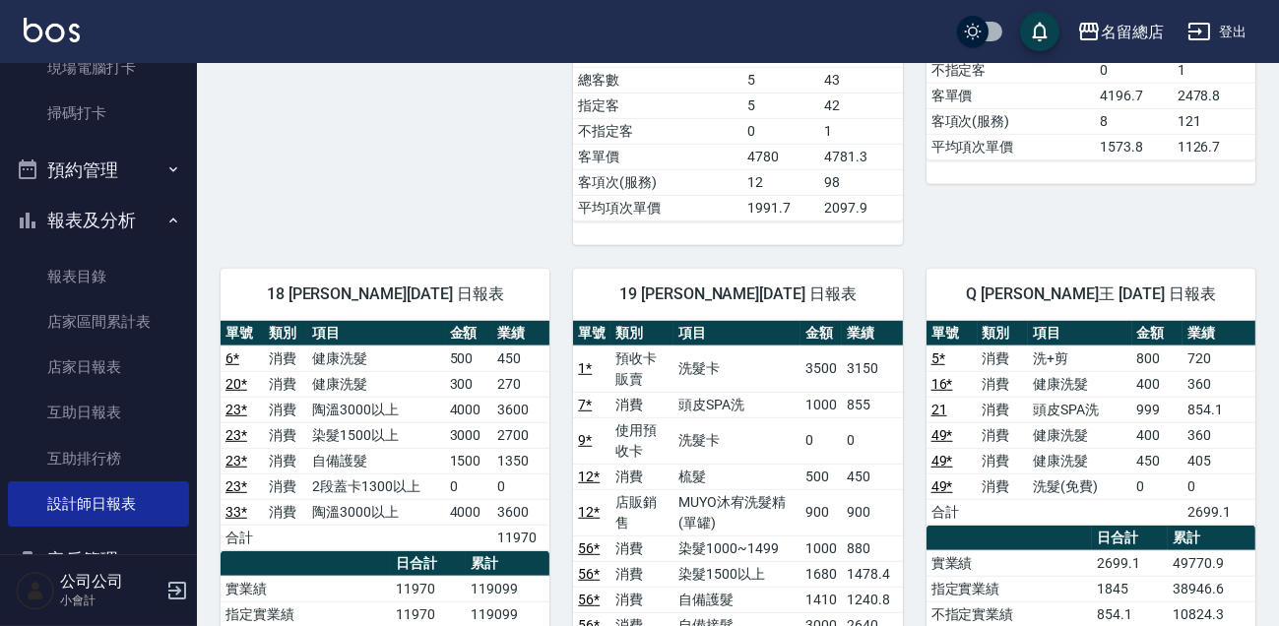 The height and width of the screenshot is (626, 1279). I want to click on a: 現場電腦打卡, so click(98, 68).